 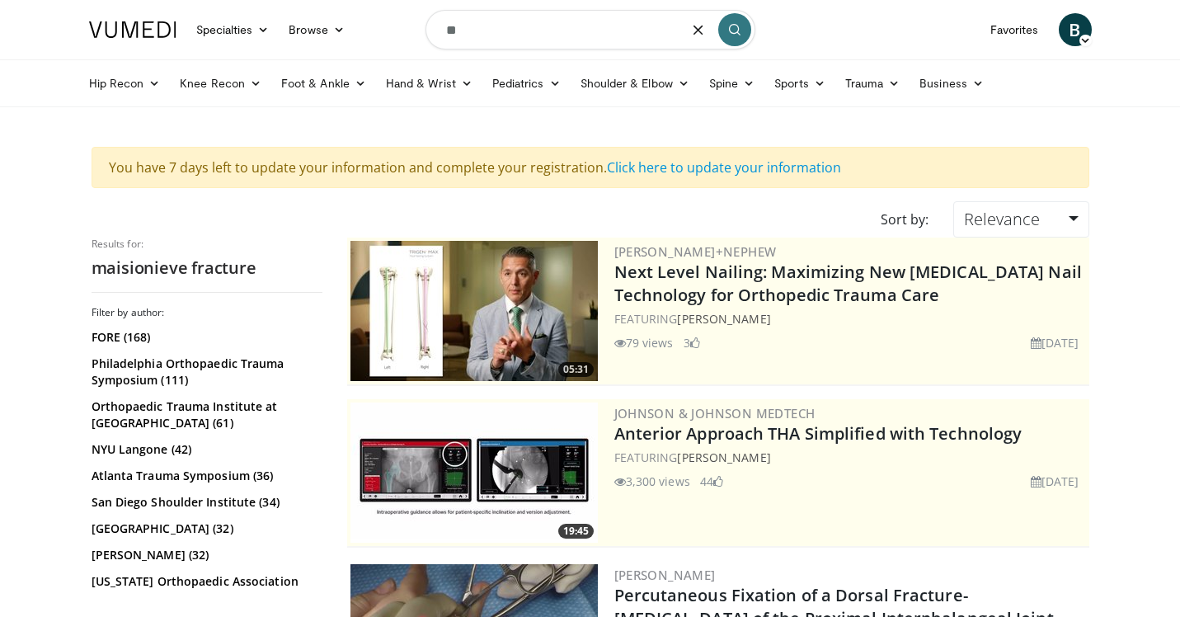 I want to click on a: San Diego Shoulder Institute (34), so click(x=204, y=502).